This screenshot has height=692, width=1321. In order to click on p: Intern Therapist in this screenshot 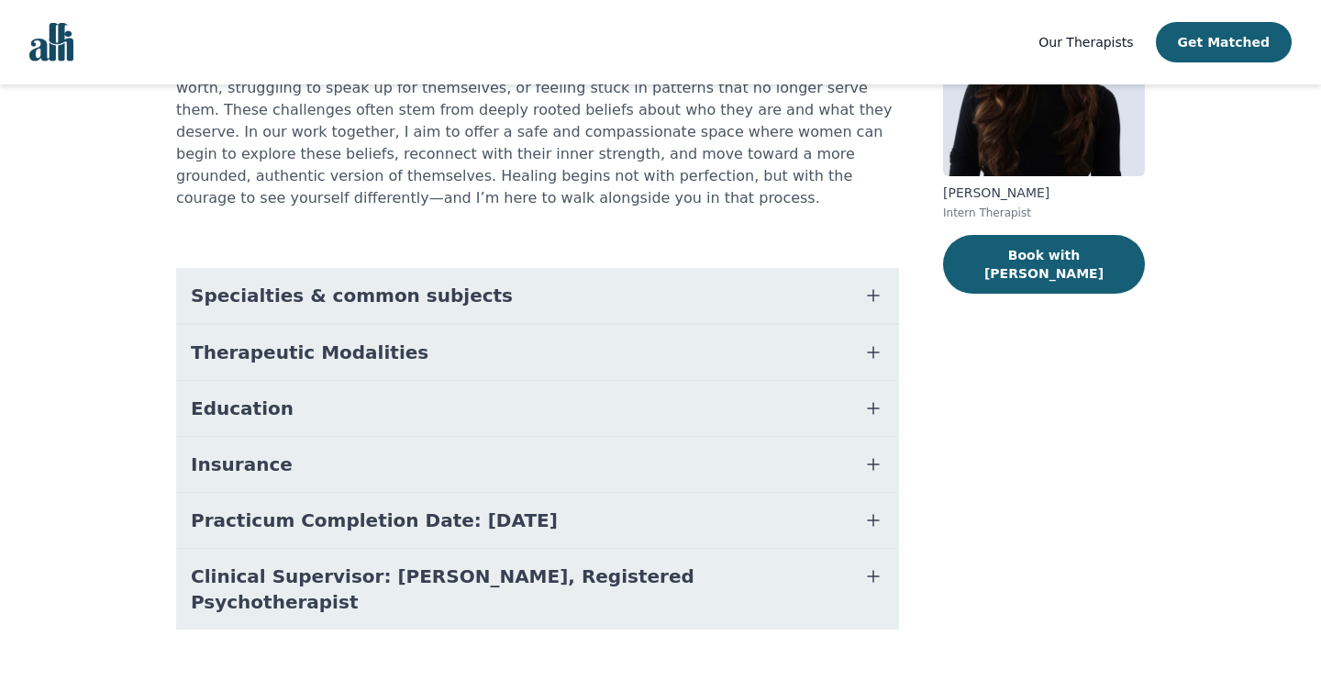, I will do `click(1044, 213)`.